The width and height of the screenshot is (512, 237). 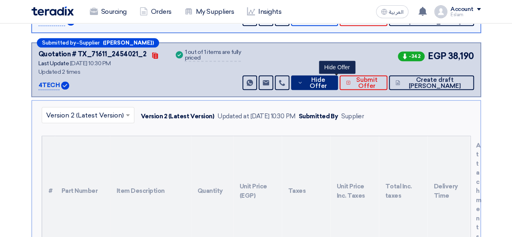 I want to click on a: Insights, so click(x=264, y=12).